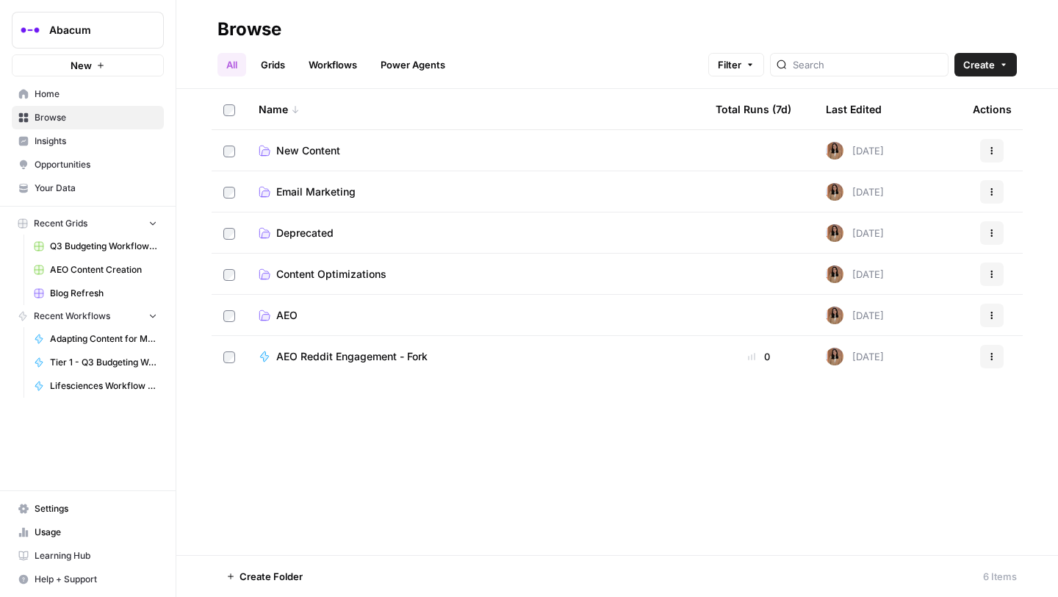 This screenshot has height=597, width=1058. I want to click on button: Create Folder, so click(265, 576).